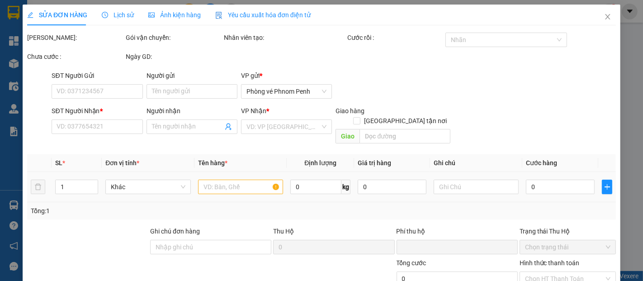  Describe the element at coordinates (97, 111) in the screenshot. I see `div: SĐT Người Nhận` at that location.